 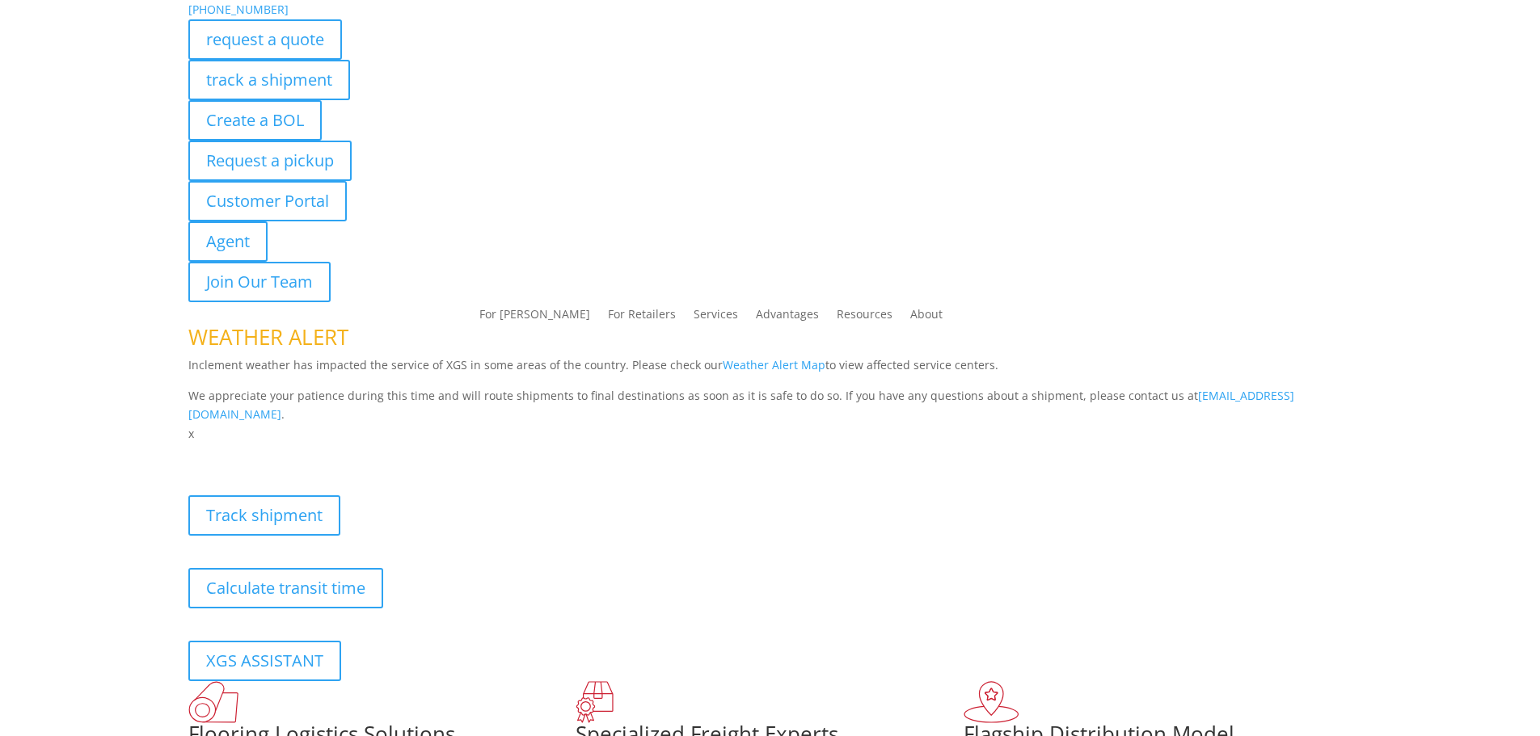 What do you see at coordinates (259, 282) in the screenshot?
I see `a: Join Our Team` at bounding box center [259, 282].